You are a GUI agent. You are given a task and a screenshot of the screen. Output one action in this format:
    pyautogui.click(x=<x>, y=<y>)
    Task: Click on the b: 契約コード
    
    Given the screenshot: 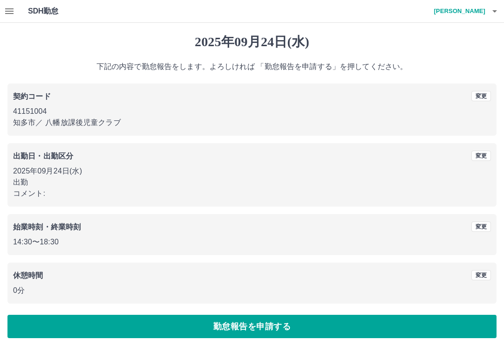 What is the action you would take?
    pyautogui.click(x=32, y=96)
    